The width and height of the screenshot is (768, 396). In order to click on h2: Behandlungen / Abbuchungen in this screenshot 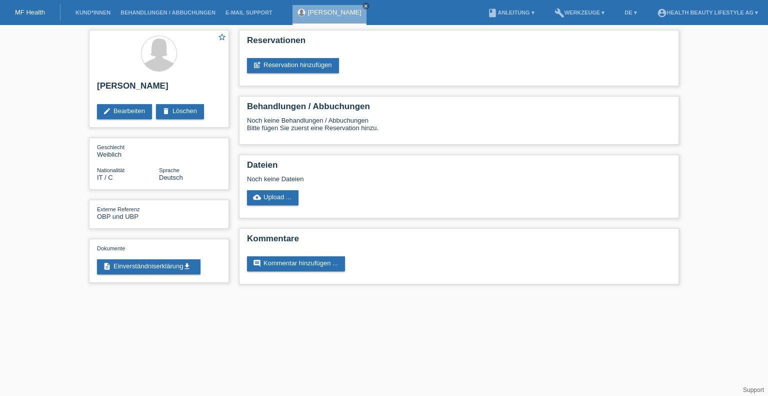, I will do `click(459, 109)`.